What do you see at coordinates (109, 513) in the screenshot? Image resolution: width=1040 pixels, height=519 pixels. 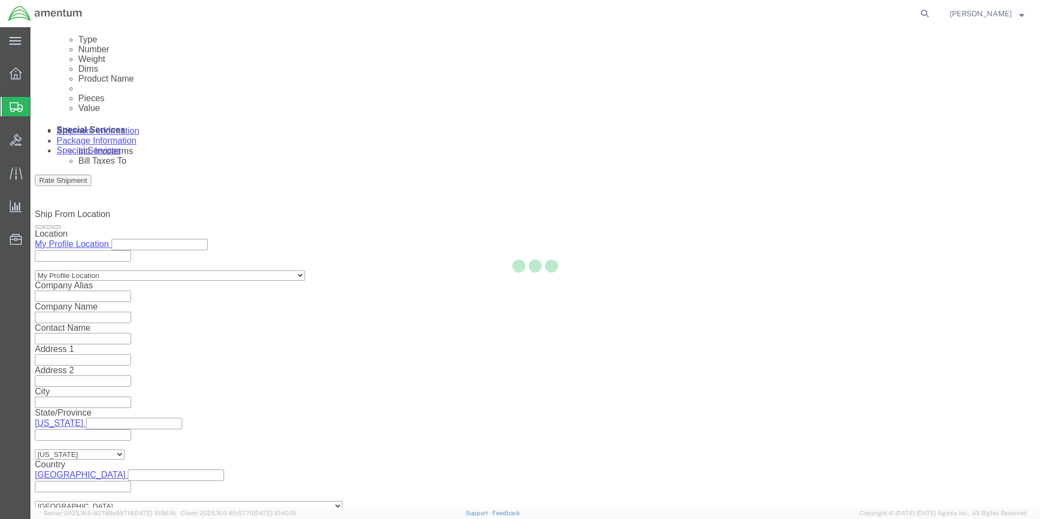 I see `span: Server: 2025.16.0-82789e55714` at bounding box center [109, 513].